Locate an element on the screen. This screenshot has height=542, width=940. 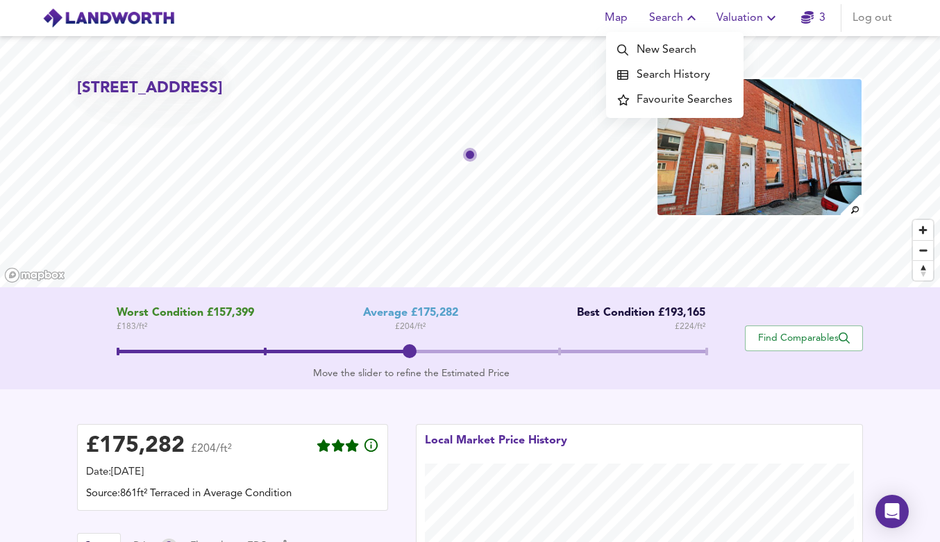
span: Reset bearing to north is located at coordinates (923, 271).